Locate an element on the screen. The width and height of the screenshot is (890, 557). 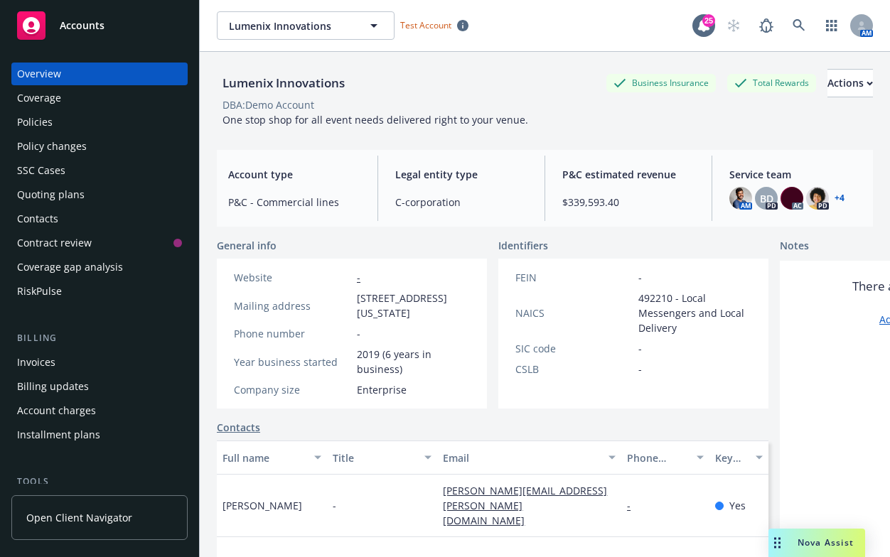
div: Billing updates is located at coordinates (53, 387).